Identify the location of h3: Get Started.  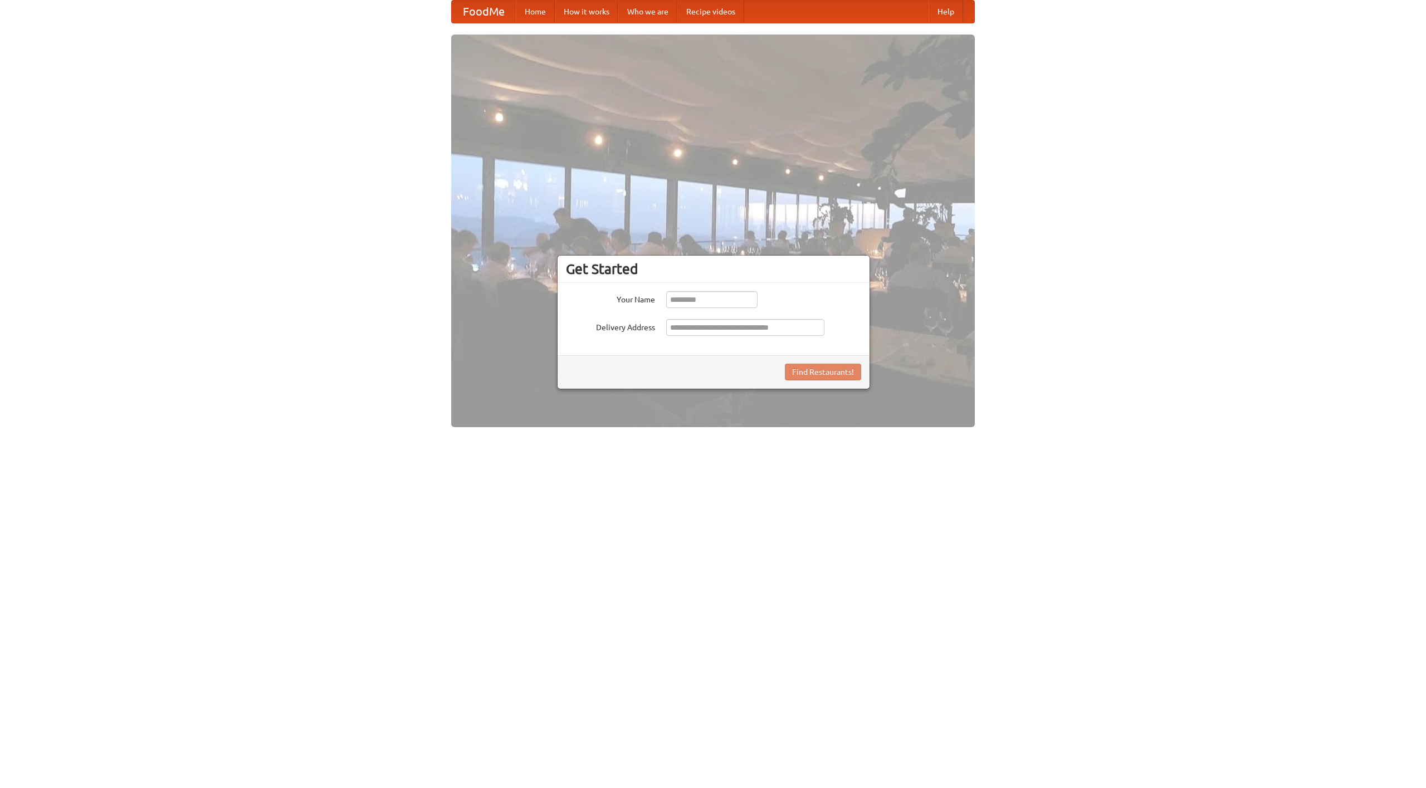
(714, 269).